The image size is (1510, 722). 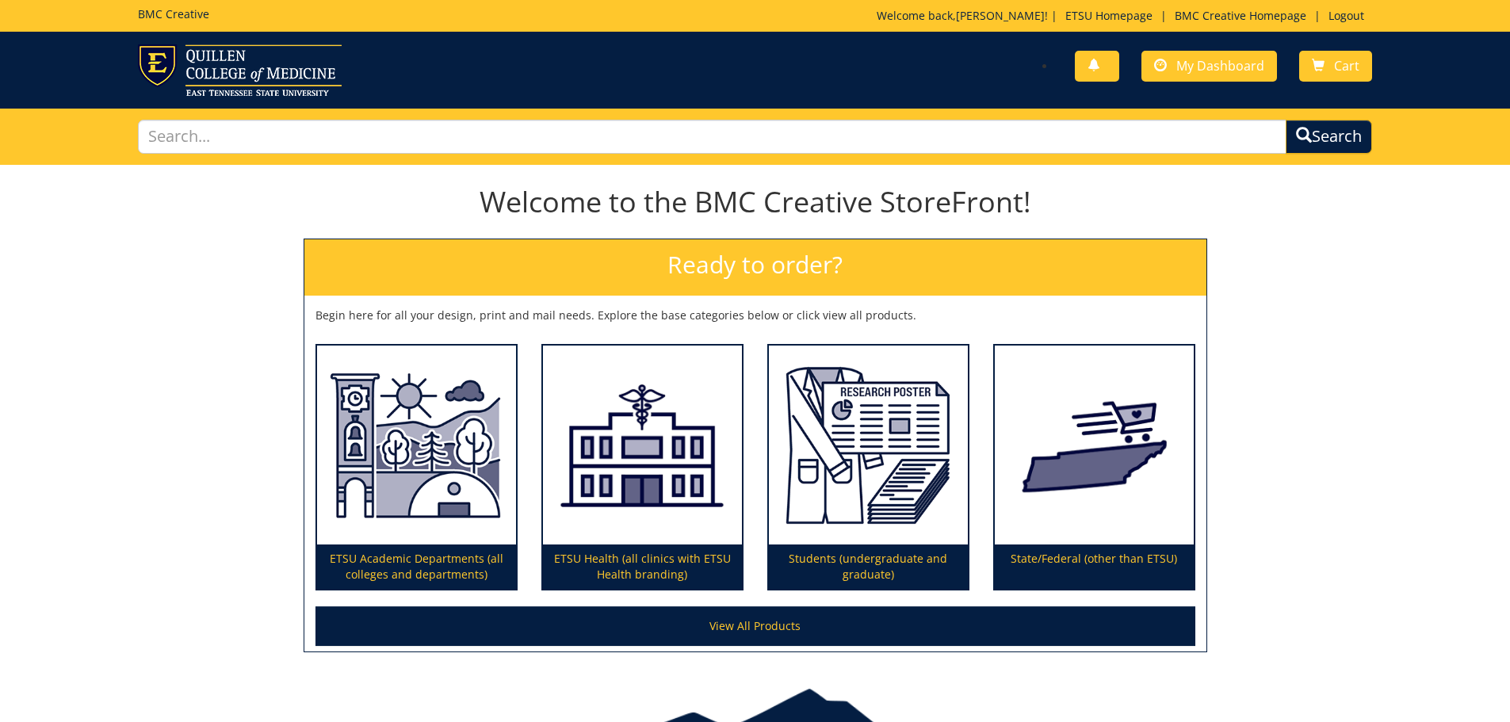 I want to click on p: ETSU Health (all clinics with ETSU Health branding), so click(x=642, y=567).